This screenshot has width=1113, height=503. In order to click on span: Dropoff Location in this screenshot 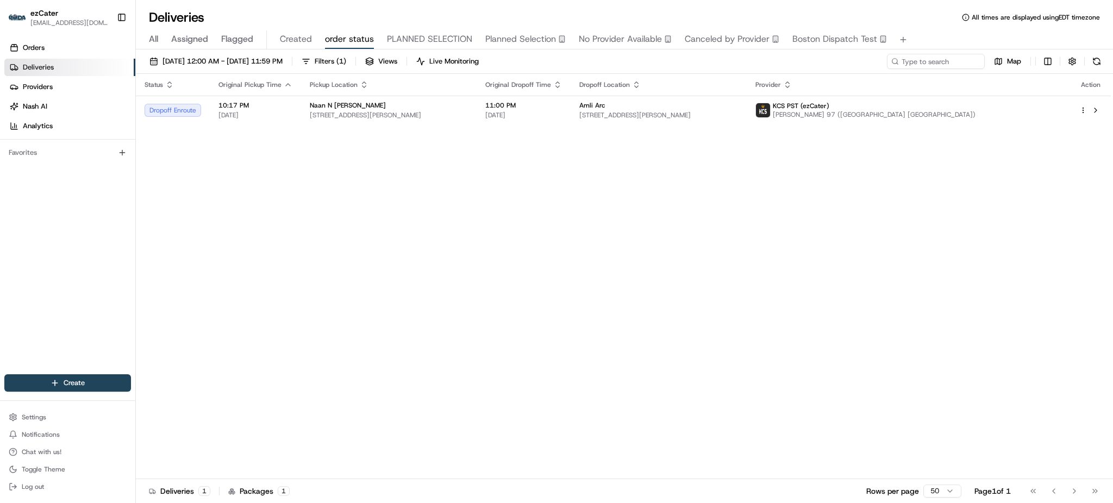, I will do `click(604, 85)`.